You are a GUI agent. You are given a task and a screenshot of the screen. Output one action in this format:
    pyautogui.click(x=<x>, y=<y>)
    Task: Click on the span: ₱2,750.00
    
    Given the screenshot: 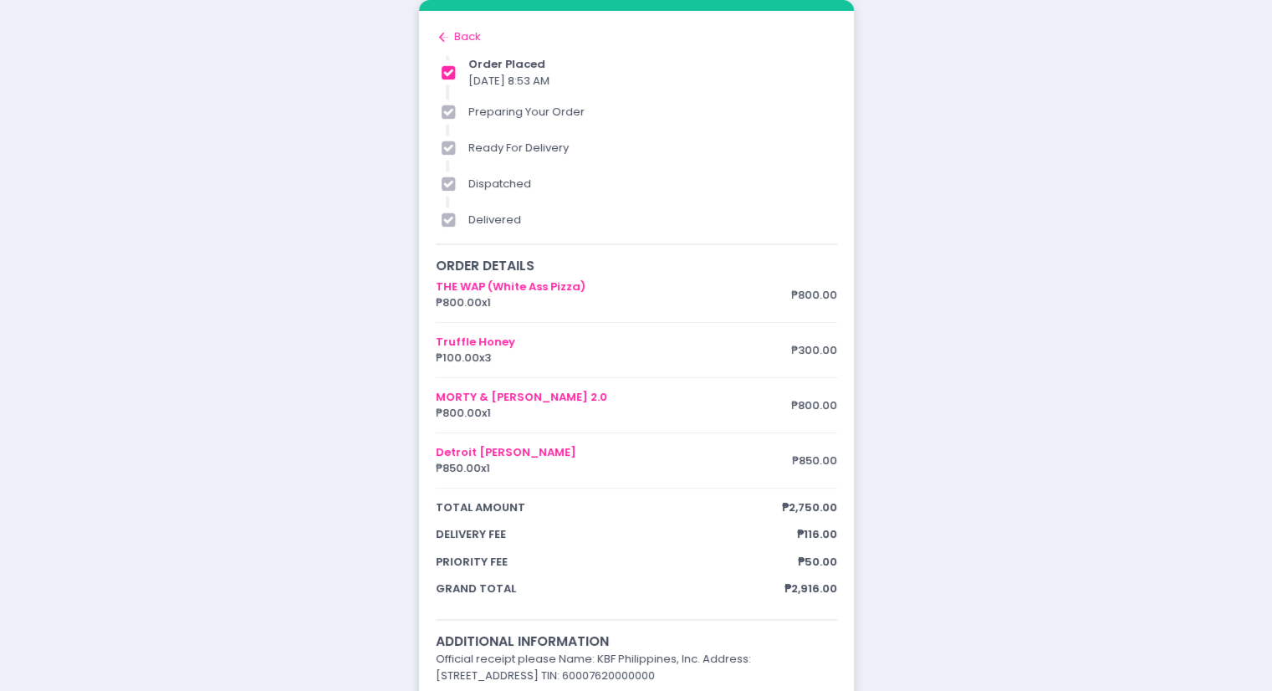 What is the action you would take?
    pyautogui.click(x=810, y=508)
    